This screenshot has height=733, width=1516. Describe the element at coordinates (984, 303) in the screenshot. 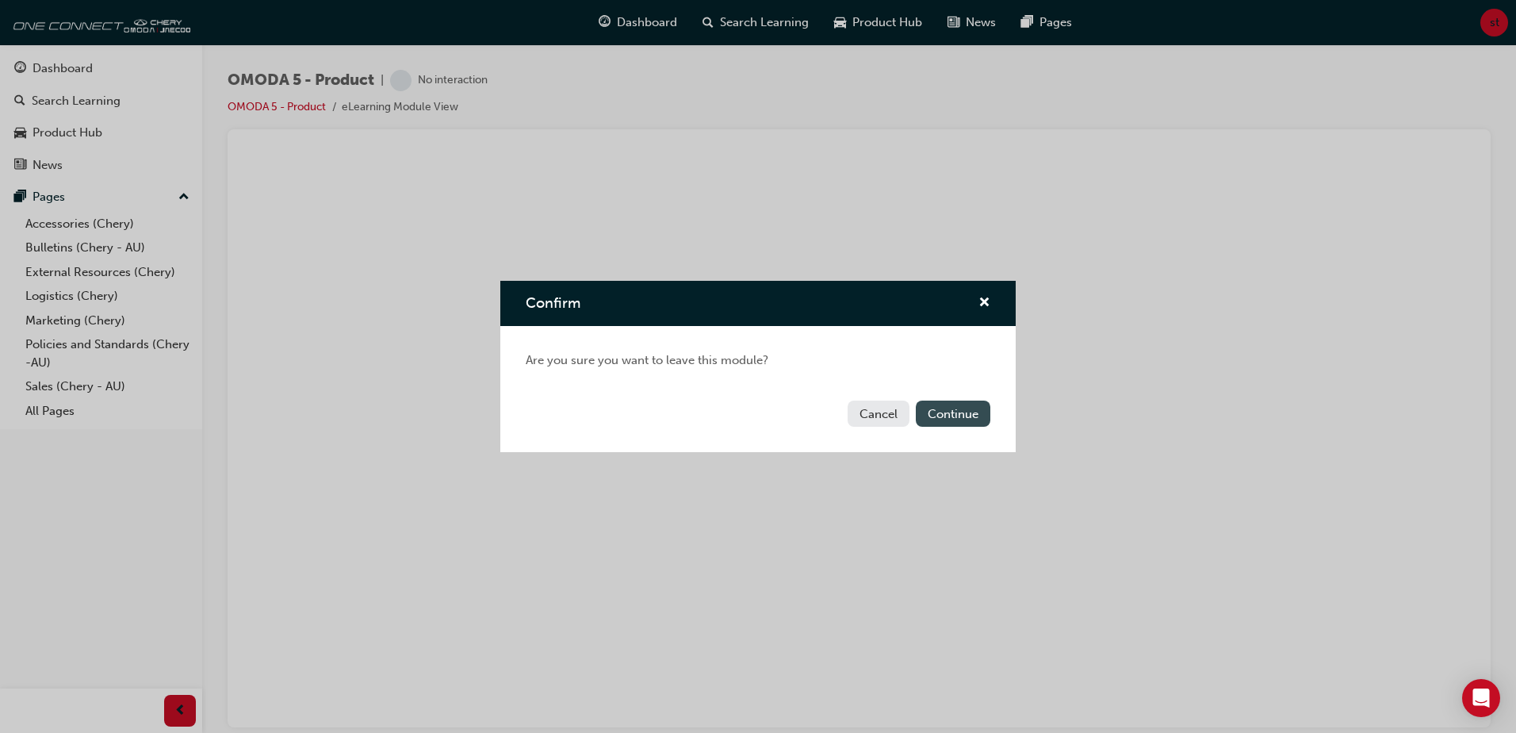

I see `button: cross-icon` at that location.